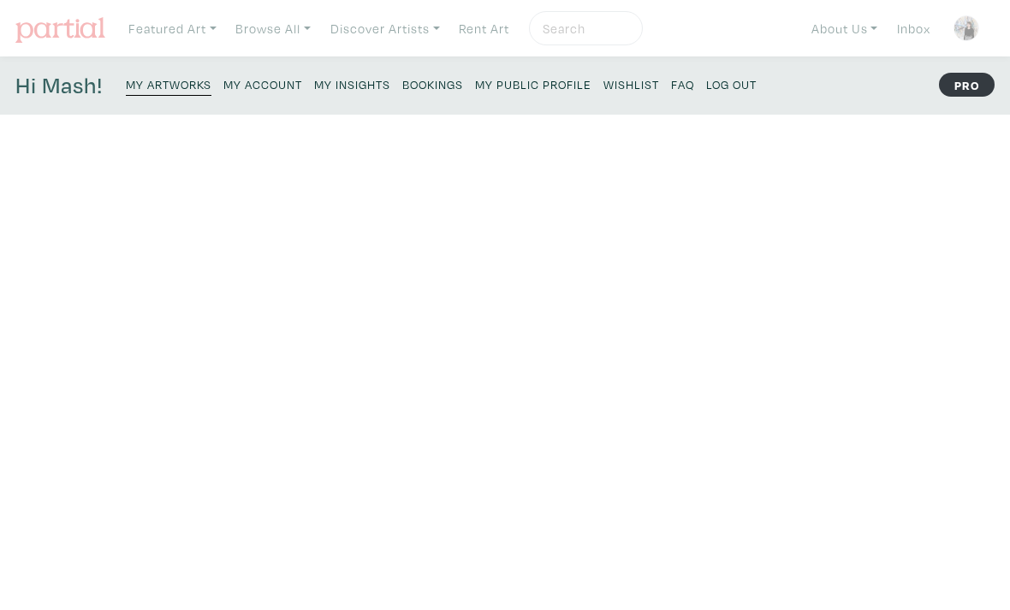 The image size is (1010, 610). I want to click on small: My Artworks, so click(169, 84).